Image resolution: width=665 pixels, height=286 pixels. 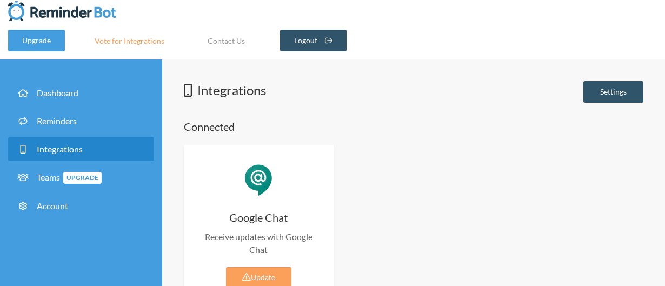 I want to click on a: Dashboard, so click(x=81, y=93).